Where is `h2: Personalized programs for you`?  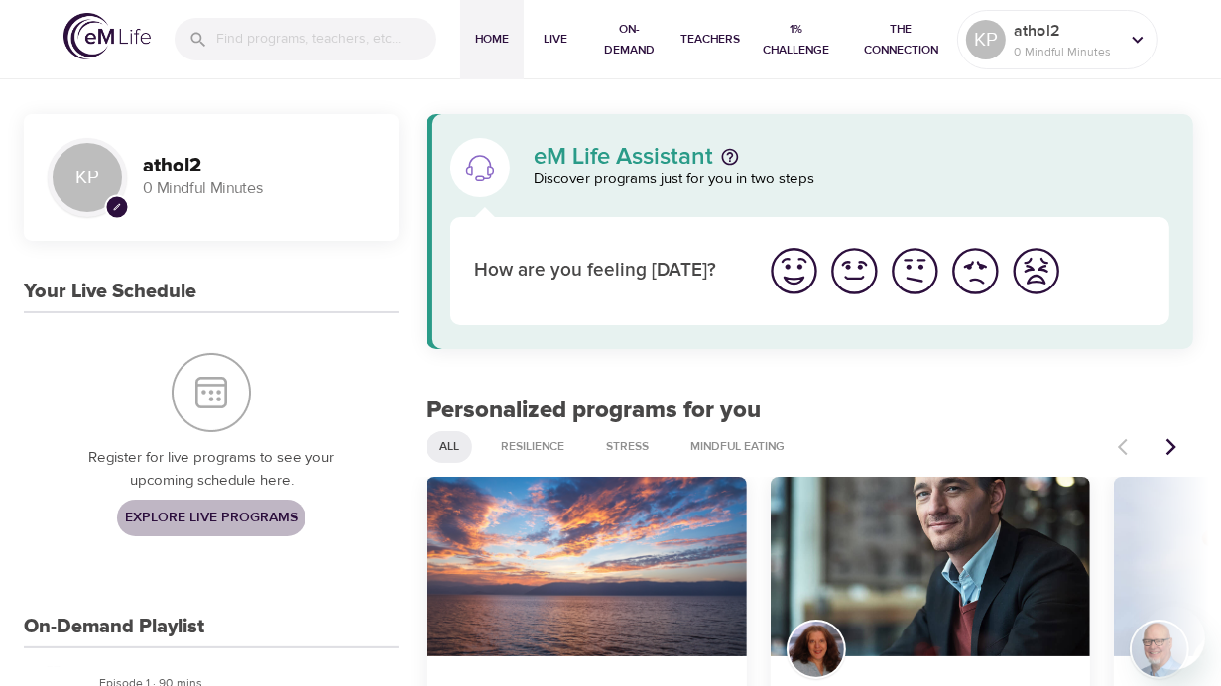 h2: Personalized programs for you is located at coordinates (809, 411).